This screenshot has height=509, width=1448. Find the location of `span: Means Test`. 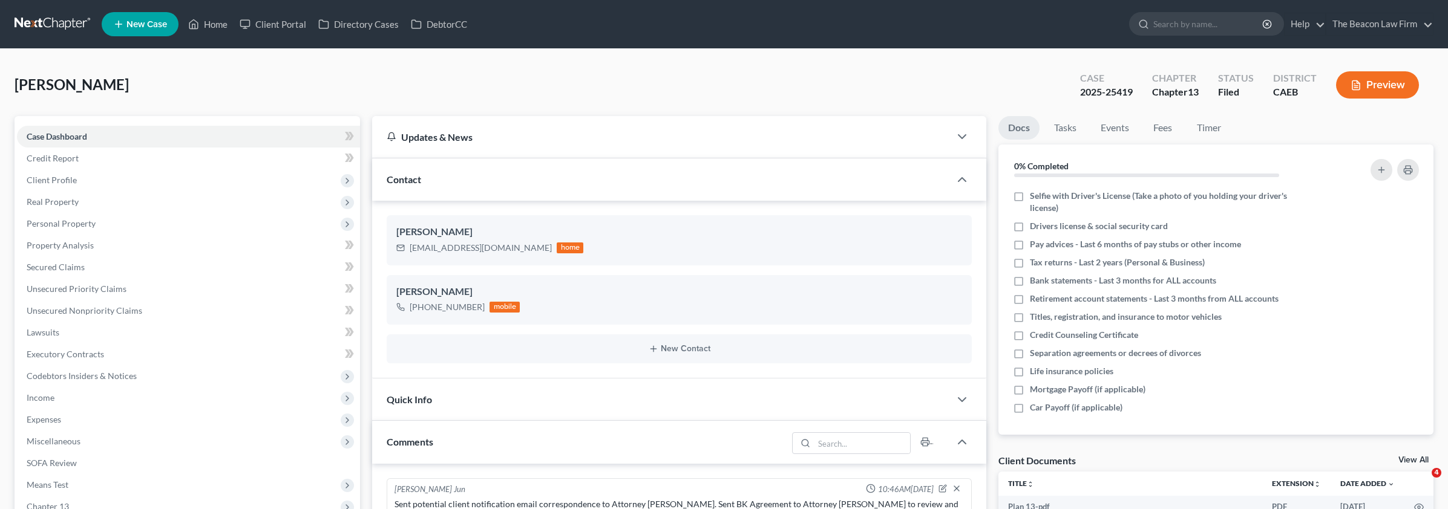

span: Means Test is located at coordinates (47, 485).